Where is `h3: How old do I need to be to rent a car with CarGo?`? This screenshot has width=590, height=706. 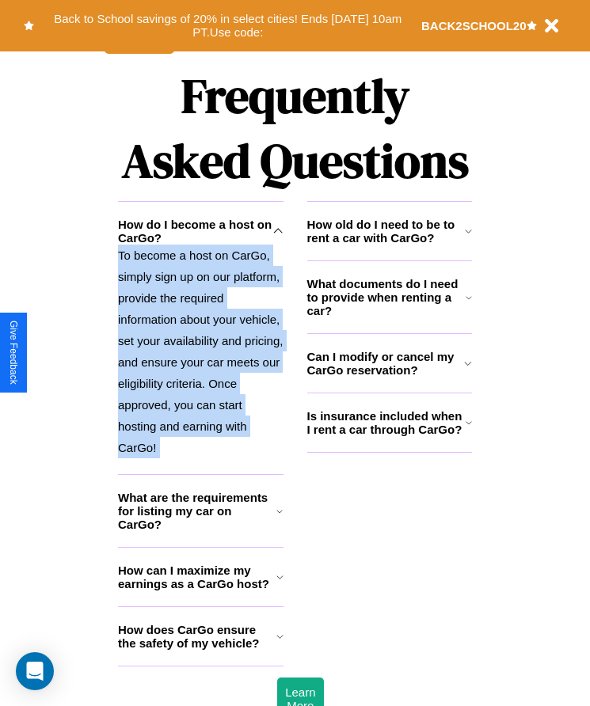 h3: How old do I need to be to rent a car with CarGo? is located at coordinates (386, 231).